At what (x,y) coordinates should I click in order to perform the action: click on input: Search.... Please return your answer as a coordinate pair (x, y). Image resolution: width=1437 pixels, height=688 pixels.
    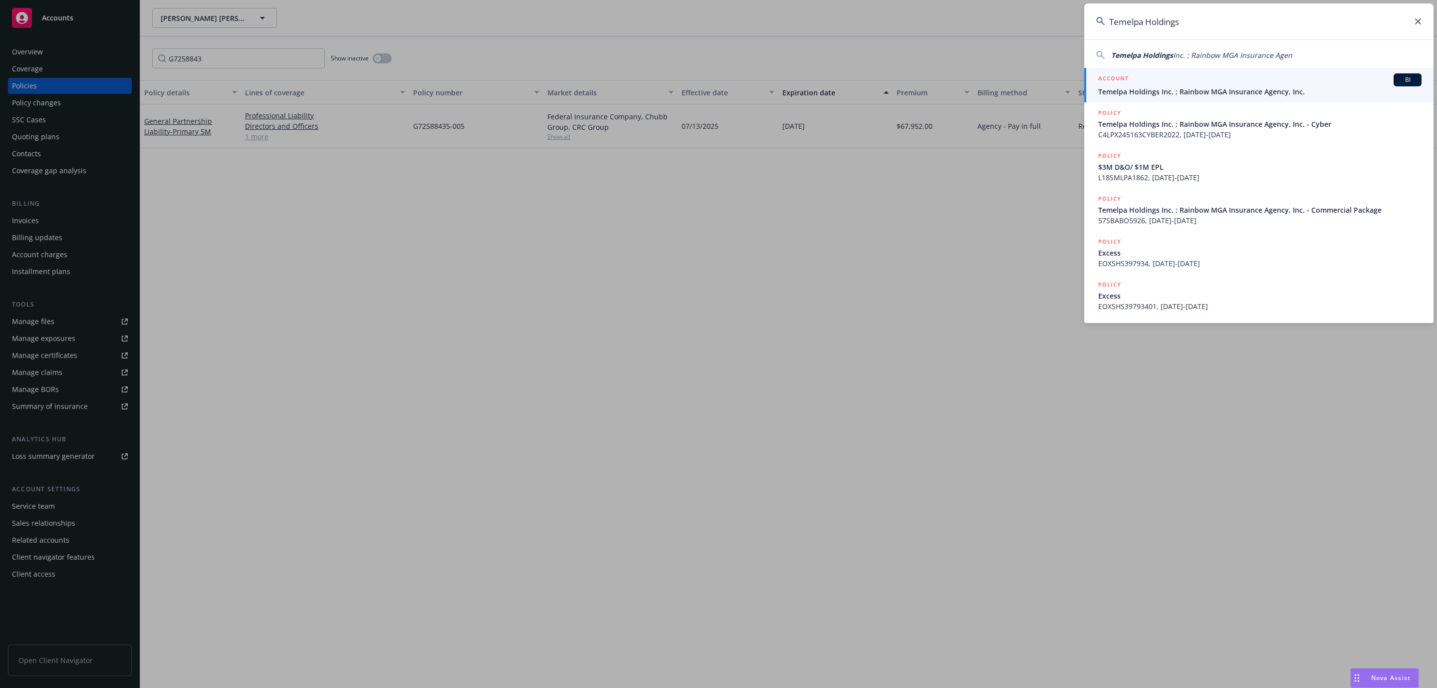
    Looking at the image, I should click on (1259, 21).